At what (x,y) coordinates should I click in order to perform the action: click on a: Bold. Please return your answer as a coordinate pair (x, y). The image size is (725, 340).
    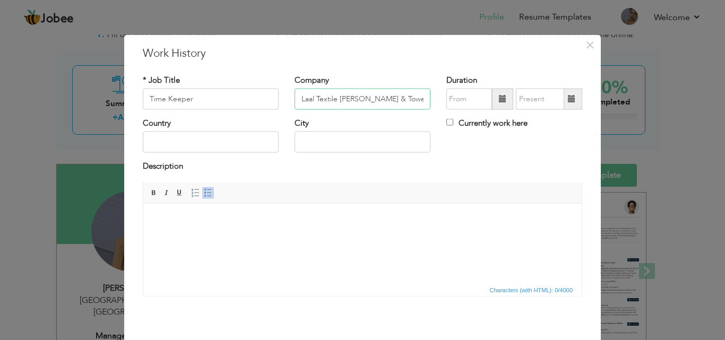
    Looking at the image, I should click on (154, 193).